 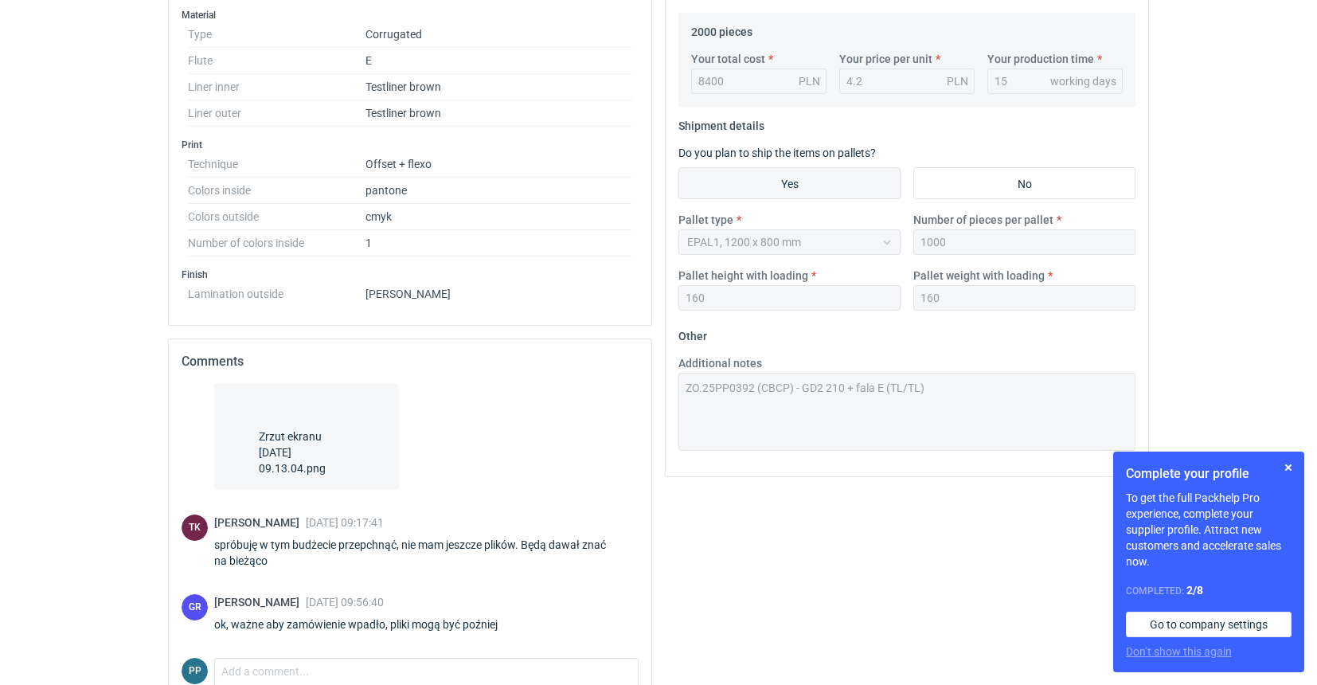 What do you see at coordinates (720, 363) in the screenshot?
I see `label: Additional notes` at bounding box center [720, 363].